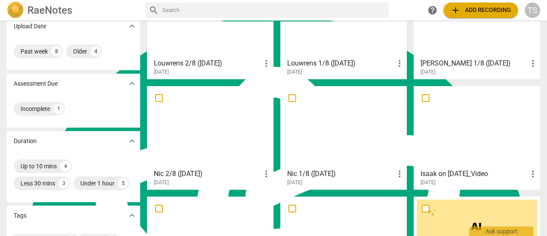 The image size is (547, 236). I want to click on p: Tags, so click(20, 215).